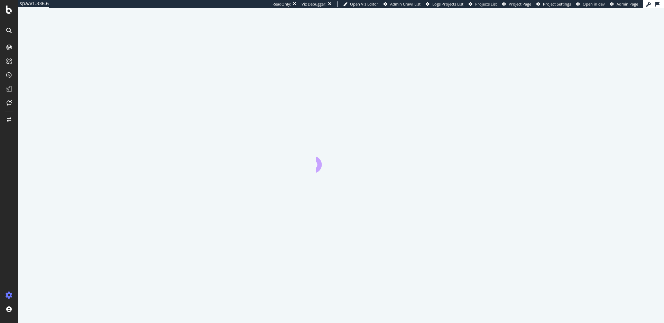 This screenshot has width=664, height=323. I want to click on span: Project Settings, so click(557, 4).